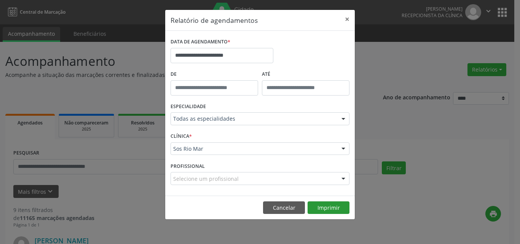 The width and height of the screenshot is (520, 244). Describe the element at coordinates (206, 178) in the screenshot. I see `span: Selecione um profissional` at that location.